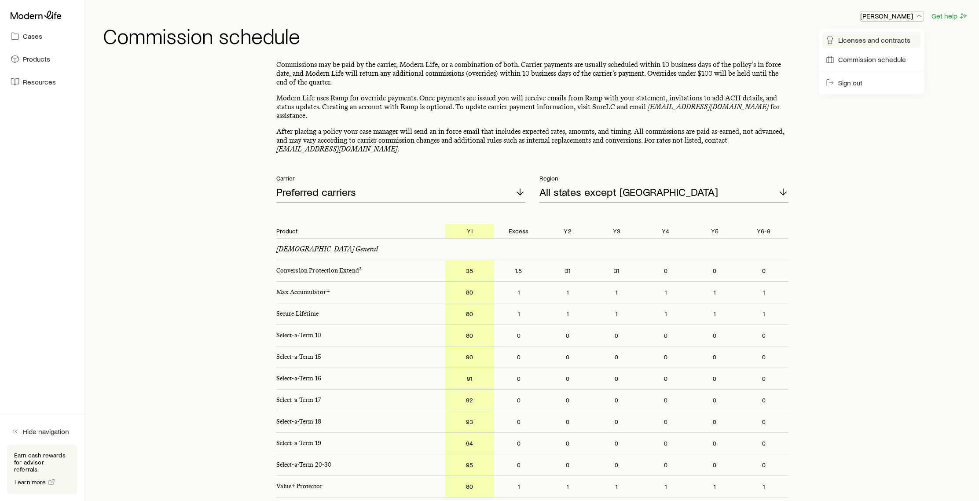 The height and width of the screenshot is (501, 979). I want to click on p: Select-a-Term 18, so click(357, 421).